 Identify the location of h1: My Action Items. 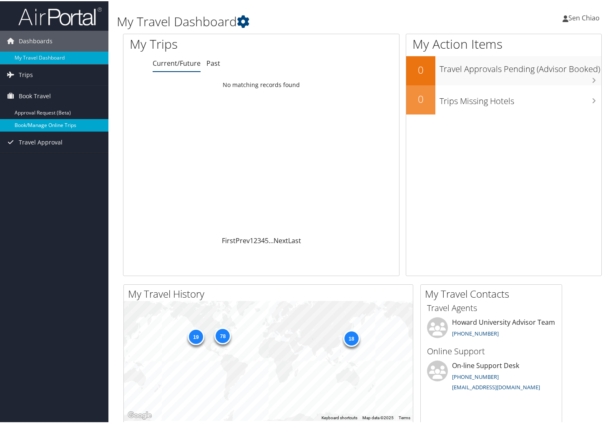
(503, 43).